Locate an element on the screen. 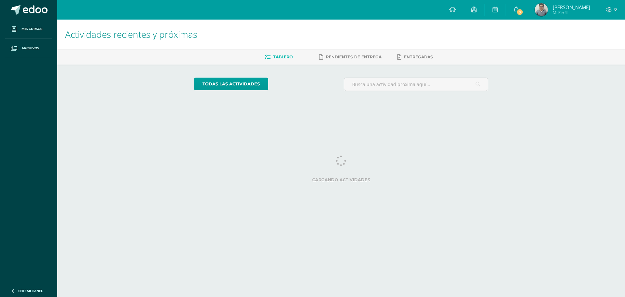 The height and width of the screenshot is (297, 625). label: Cargando actividades is located at coordinates (341, 179).